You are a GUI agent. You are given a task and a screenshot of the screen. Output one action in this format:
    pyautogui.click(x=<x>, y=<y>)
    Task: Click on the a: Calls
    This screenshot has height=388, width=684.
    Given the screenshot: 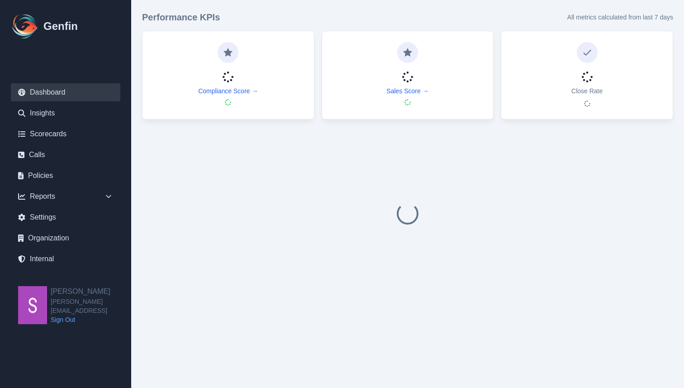 What is the action you would take?
    pyautogui.click(x=66, y=155)
    